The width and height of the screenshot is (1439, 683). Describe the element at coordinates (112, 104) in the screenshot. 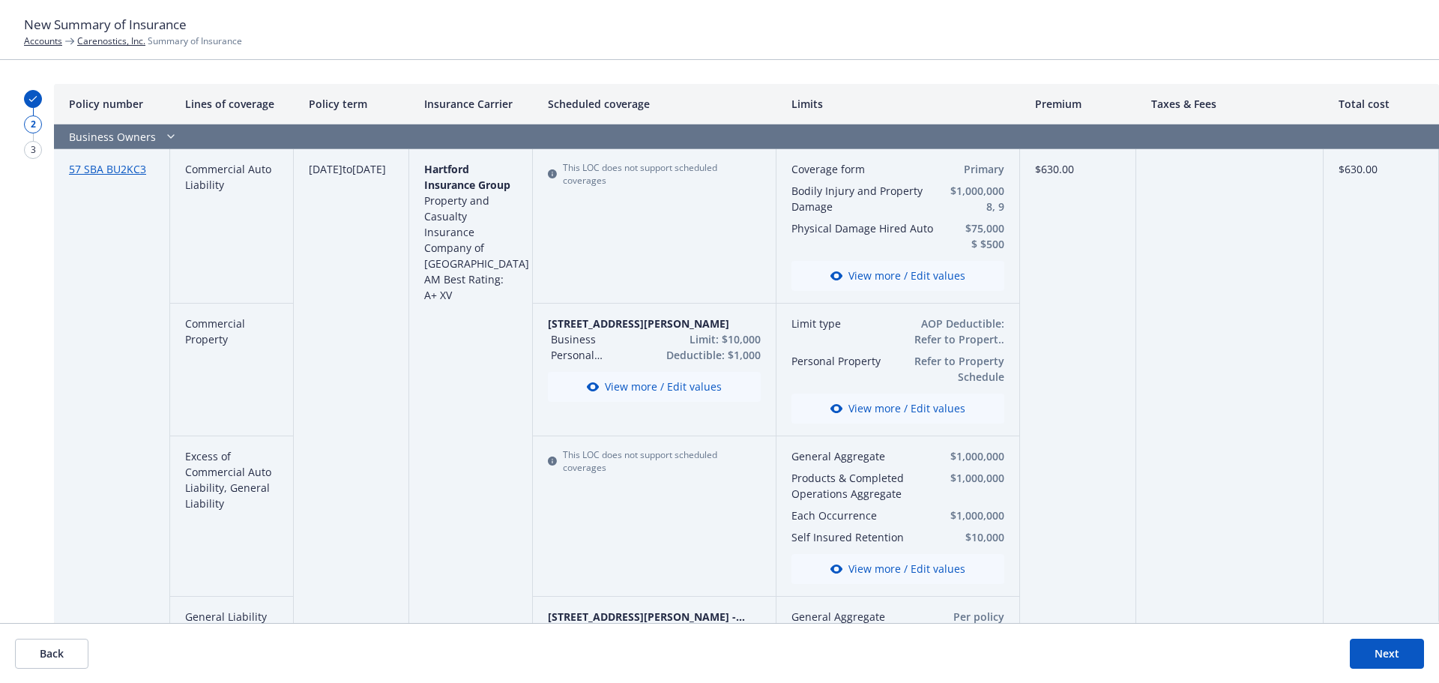

I see `div: Policy number` at that location.